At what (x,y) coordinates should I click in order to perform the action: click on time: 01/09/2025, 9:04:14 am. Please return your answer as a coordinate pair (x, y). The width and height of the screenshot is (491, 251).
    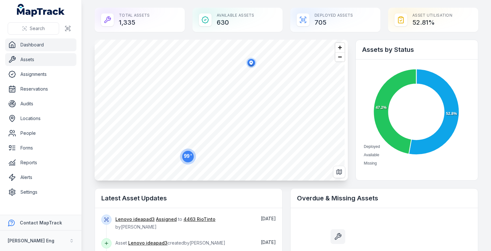
    Looking at the image, I should click on (268, 242).